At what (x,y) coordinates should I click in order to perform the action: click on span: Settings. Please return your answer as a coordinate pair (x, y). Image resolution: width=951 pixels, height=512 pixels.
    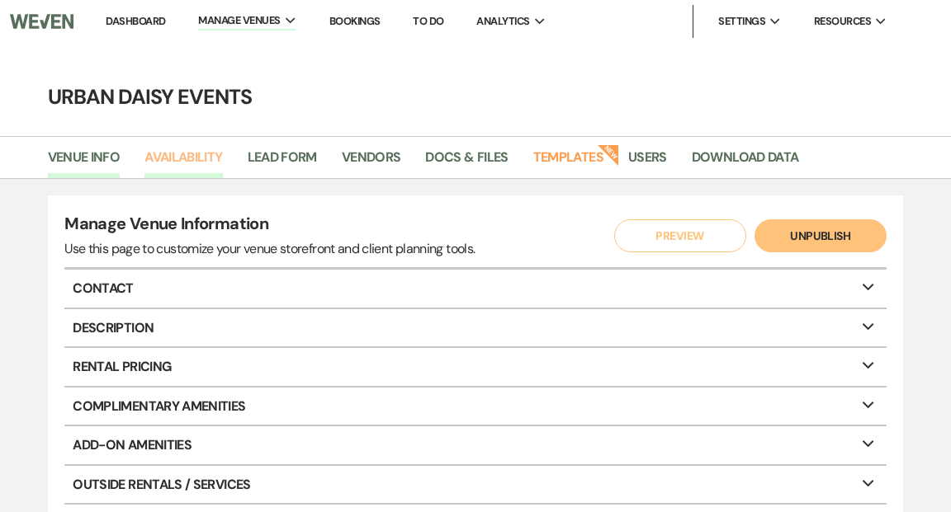
    Looking at the image, I should click on (741, 21).